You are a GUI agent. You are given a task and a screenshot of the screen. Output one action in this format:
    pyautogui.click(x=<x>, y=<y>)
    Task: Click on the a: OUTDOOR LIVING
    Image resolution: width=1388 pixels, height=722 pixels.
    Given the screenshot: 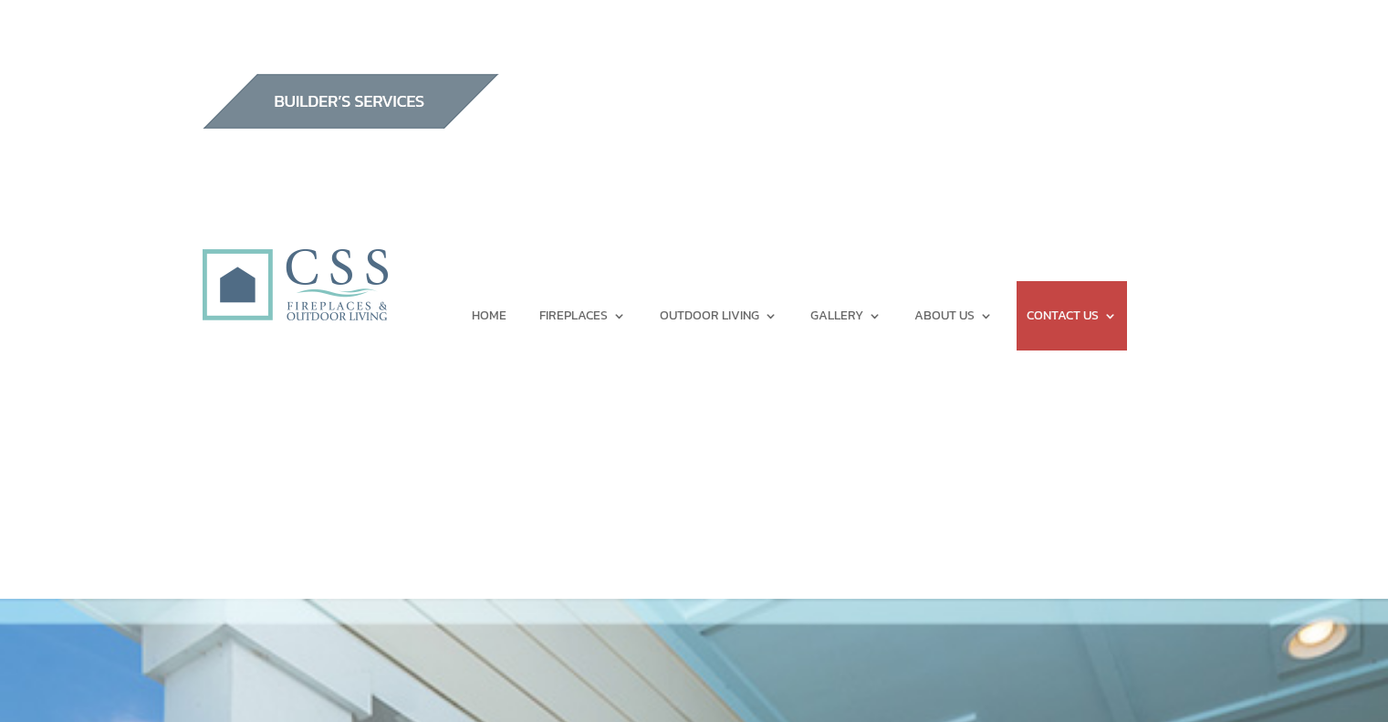 What is the action you would take?
    pyautogui.click(x=718, y=316)
    